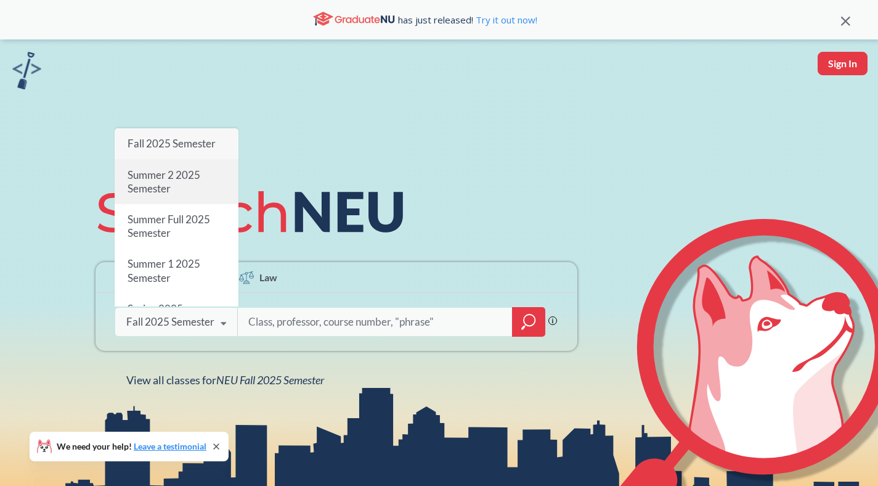 This screenshot has width=878, height=486. I want to click on svg: magnifying glass, so click(529, 322).